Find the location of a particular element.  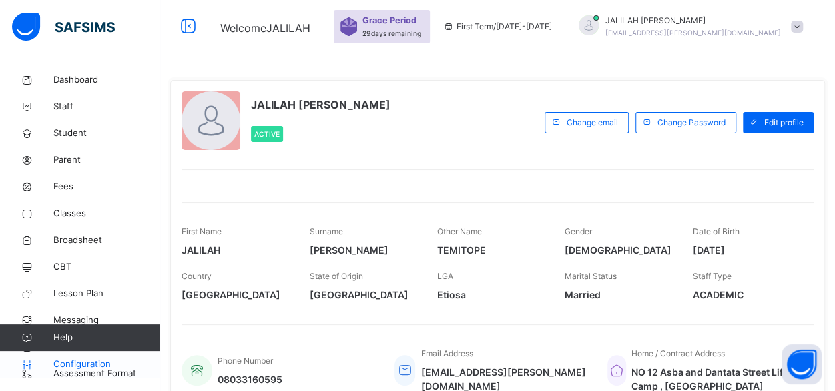

span: State of Origin is located at coordinates (336, 276).